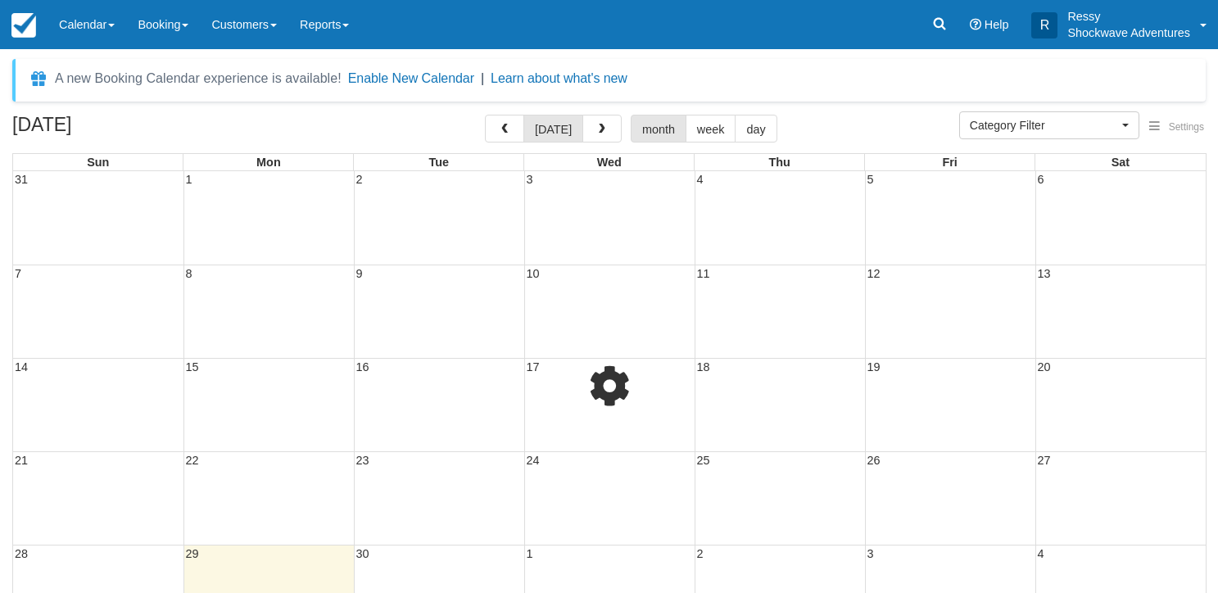 Image resolution: width=1218 pixels, height=593 pixels. Describe the element at coordinates (18, 274) in the screenshot. I see `span: 7` at that location.